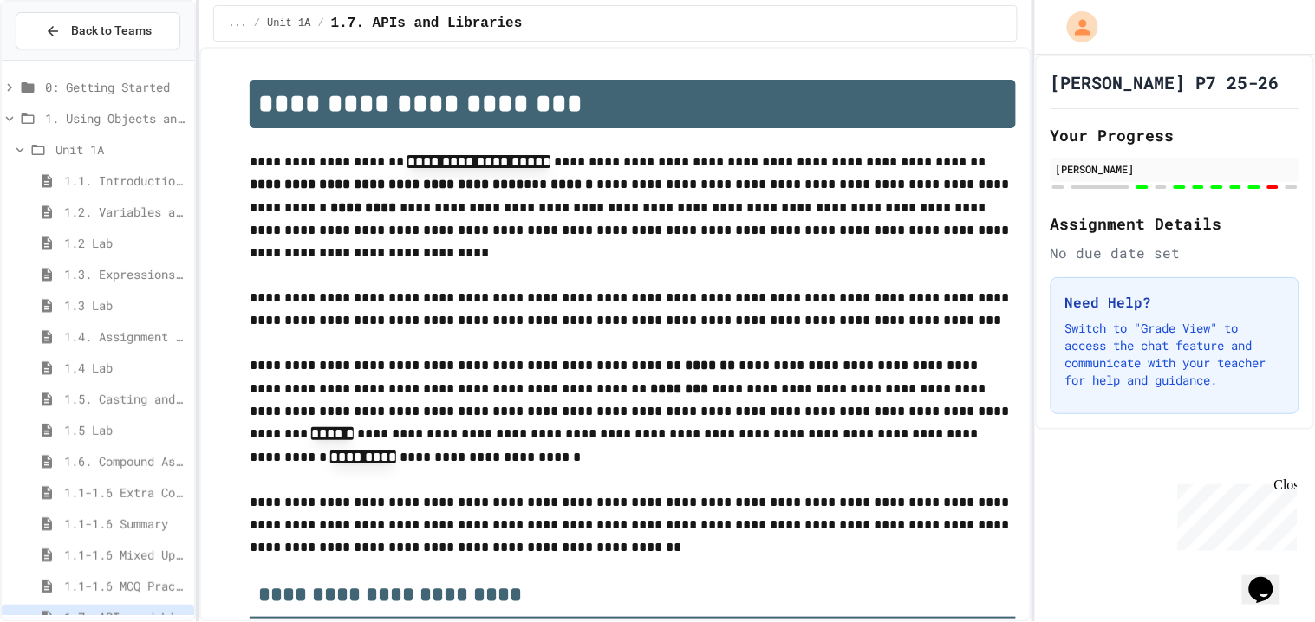 This screenshot has width=1315, height=622. What do you see at coordinates (126, 211) in the screenshot?
I see `span: 1.2. Variables and Data Types` at bounding box center [126, 211].